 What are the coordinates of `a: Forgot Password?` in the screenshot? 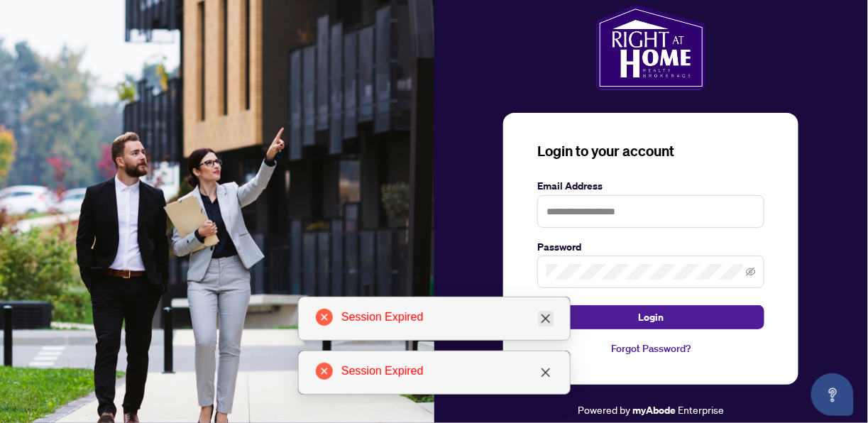 It's located at (650, 348).